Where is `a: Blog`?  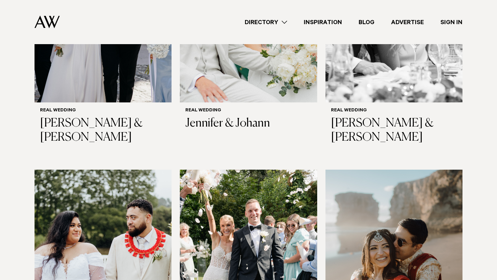
a: Blog is located at coordinates (366, 22).